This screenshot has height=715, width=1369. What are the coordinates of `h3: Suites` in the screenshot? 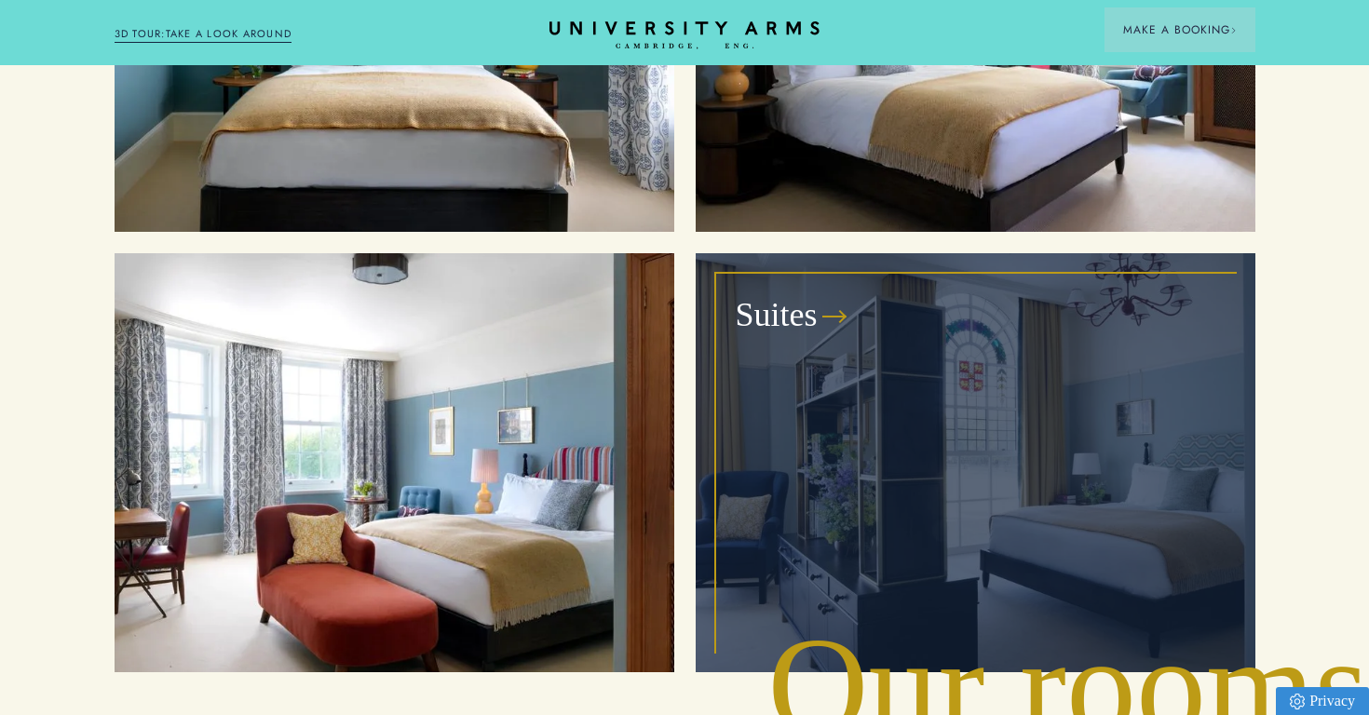 It's located at (777, 316).